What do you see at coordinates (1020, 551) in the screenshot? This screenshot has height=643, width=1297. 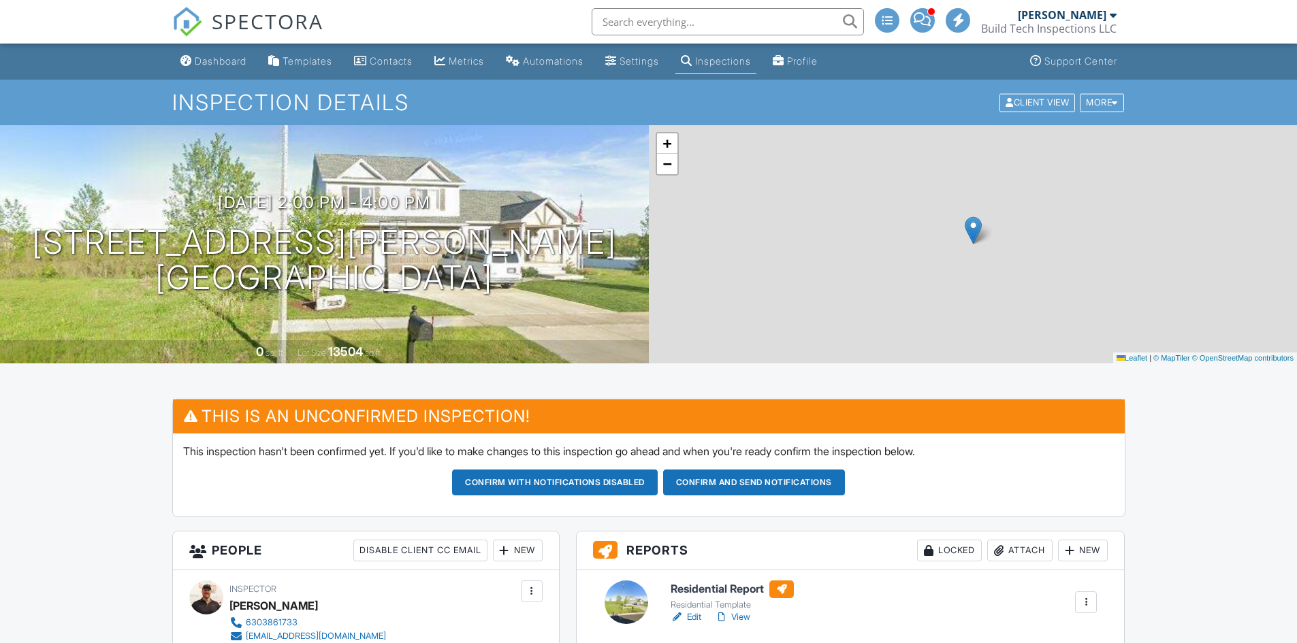 I see `div: Attach` at bounding box center [1020, 551].